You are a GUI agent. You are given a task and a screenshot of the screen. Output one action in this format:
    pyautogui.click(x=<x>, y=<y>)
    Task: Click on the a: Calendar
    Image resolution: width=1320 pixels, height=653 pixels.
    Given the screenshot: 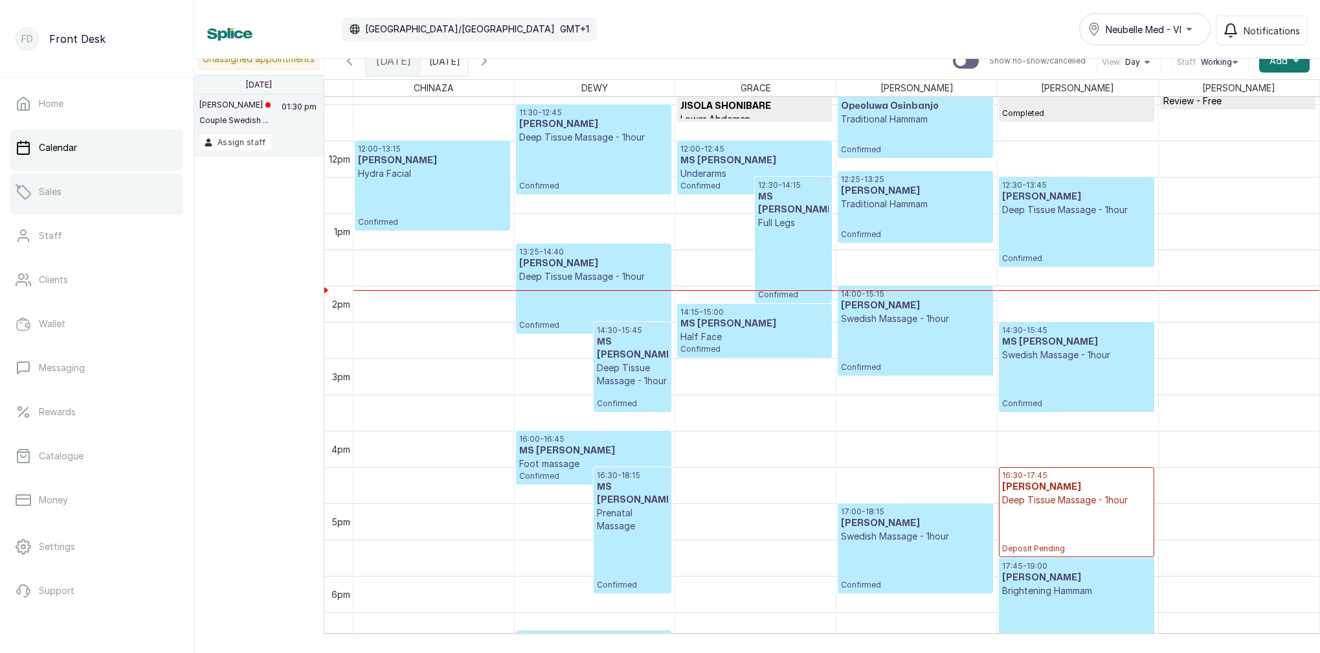 What is the action you would take?
    pyautogui.click(x=96, y=148)
    